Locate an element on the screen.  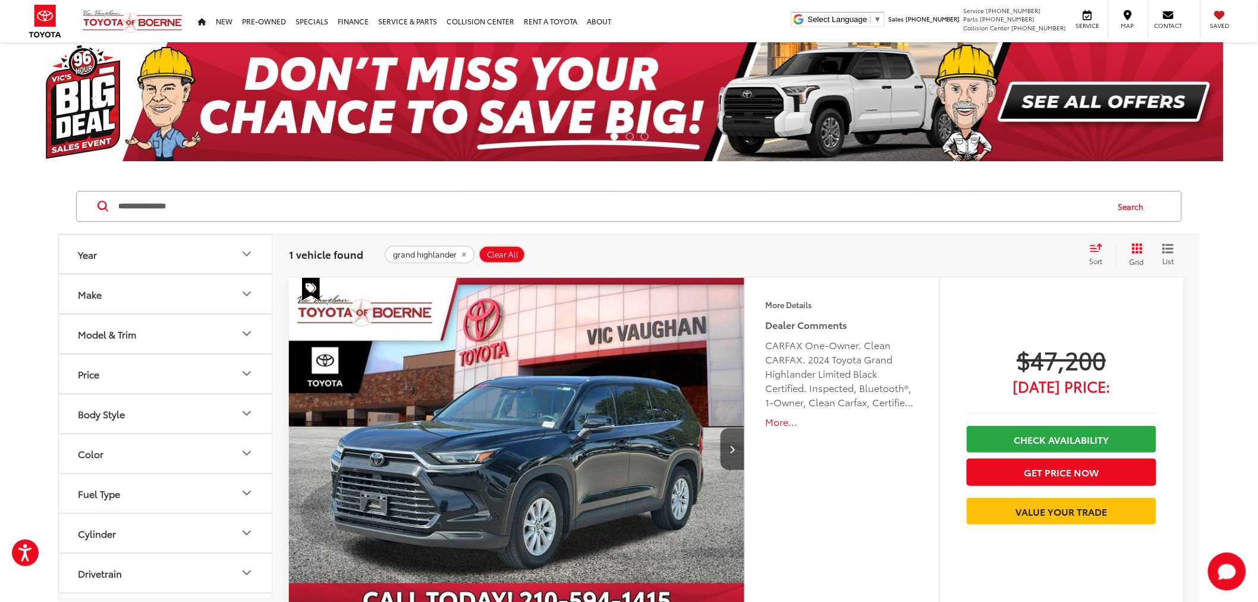
span: 1 vehicle found is located at coordinates (326, 254).